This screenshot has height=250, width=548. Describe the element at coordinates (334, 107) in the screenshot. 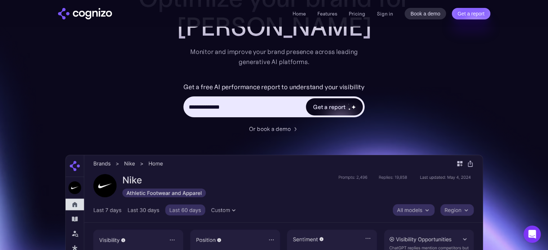

I see `a: Get a reportstarstarstar` at that location.